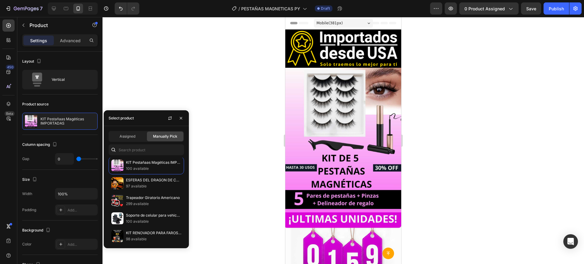 The height and width of the screenshot is (264, 584). What do you see at coordinates (30, 180) in the screenshot?
I see `div: Size` at bounding box center [30, 180].